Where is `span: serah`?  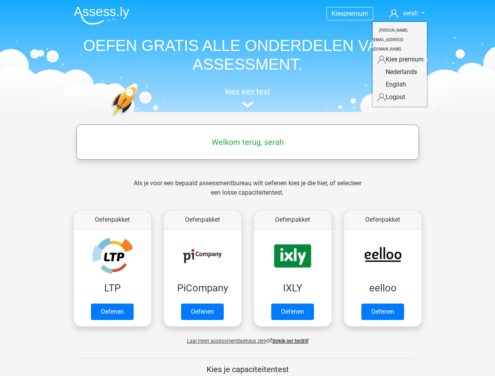
span: serah is located at coordinates (410, 13).